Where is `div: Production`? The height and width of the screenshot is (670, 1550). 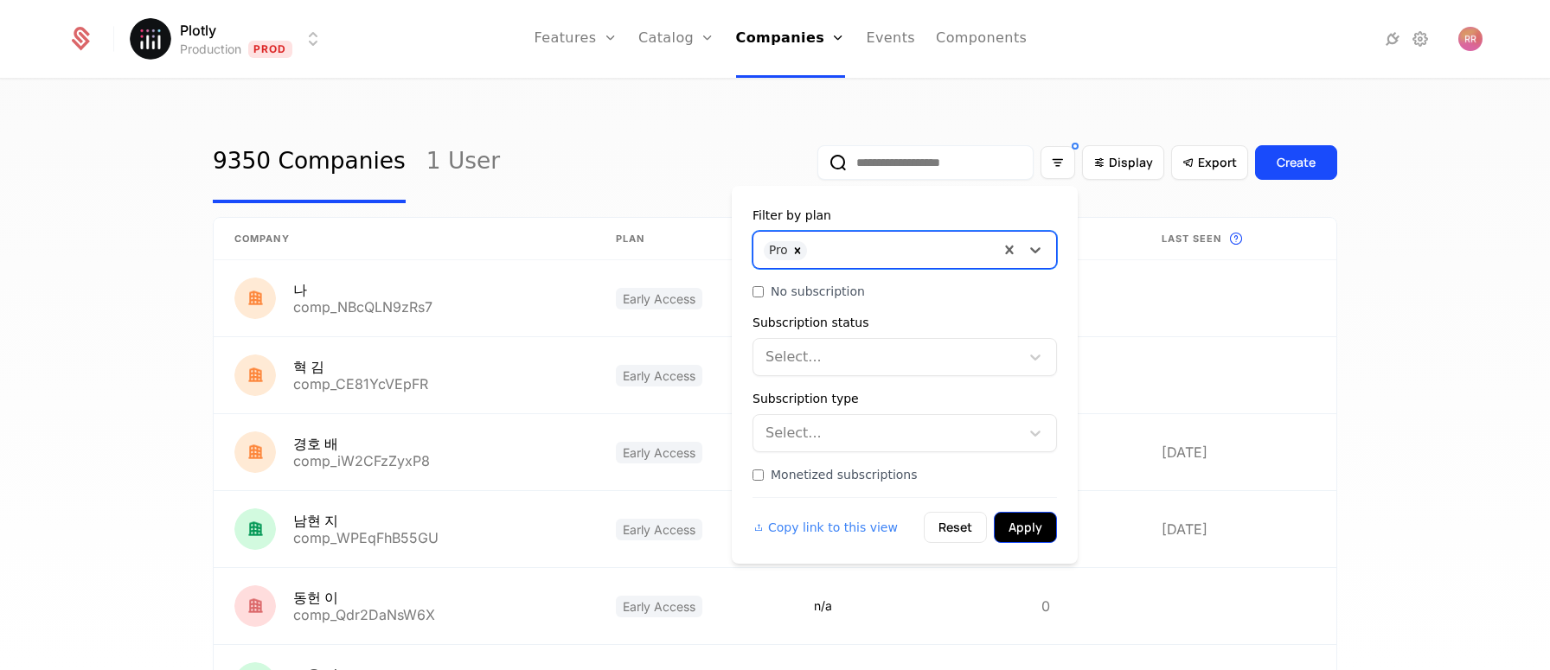 div: Production is located at coordinates (210, 49).